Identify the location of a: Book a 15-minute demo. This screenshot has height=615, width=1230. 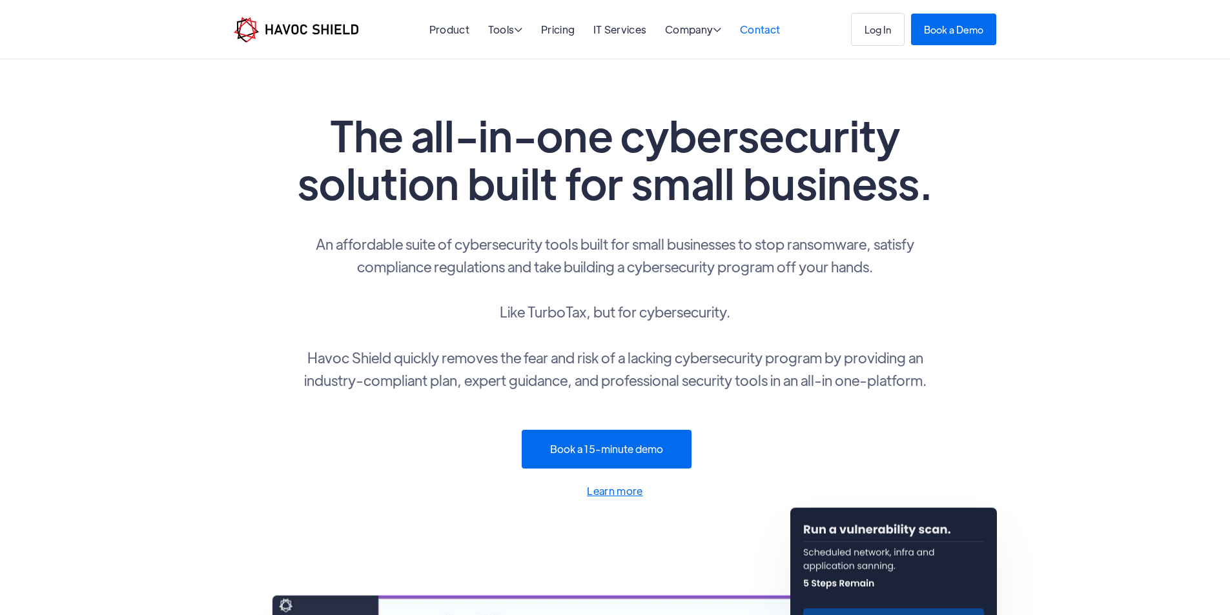
(606, 449).